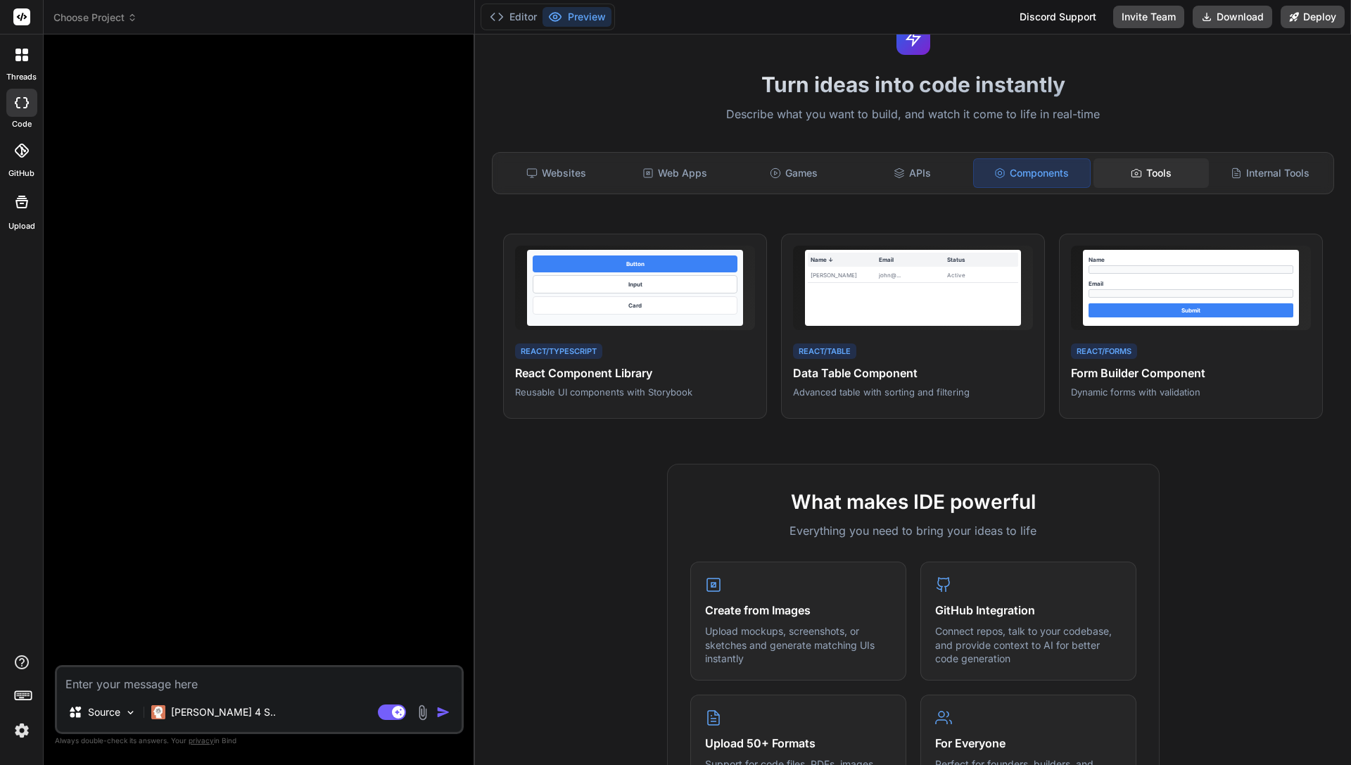  I want to click on p: Connect repos, talk to your codebase, and provide context to AI for better code generation, so click(1028, 645).